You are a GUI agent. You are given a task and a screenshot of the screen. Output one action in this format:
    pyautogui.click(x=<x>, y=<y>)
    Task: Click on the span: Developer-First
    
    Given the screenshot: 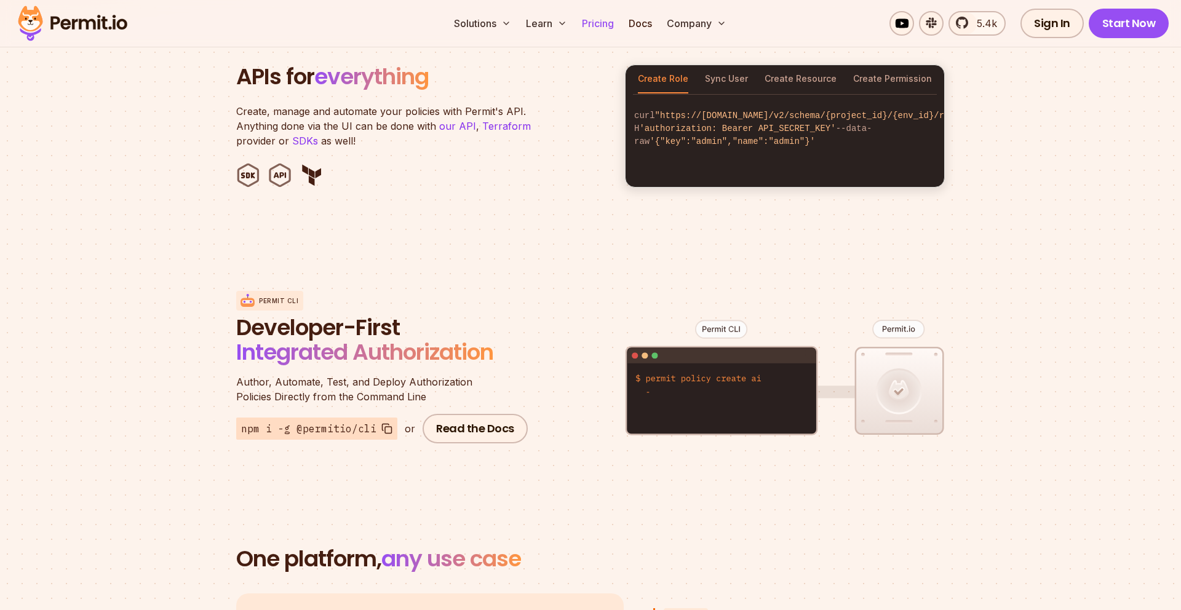 What is the action you would take?
    pyautogui.click(x=384, y=328)
    